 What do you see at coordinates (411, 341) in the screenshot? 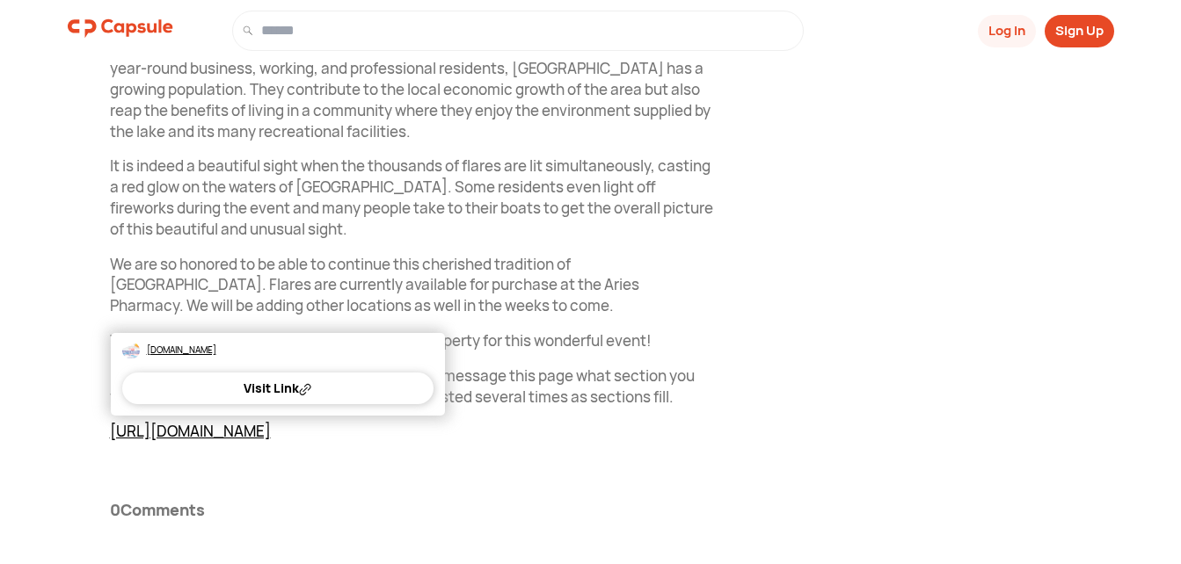
I see `p: We are in need of donations to light the state property for this wonderful event!` at bounding box center [411, 341].